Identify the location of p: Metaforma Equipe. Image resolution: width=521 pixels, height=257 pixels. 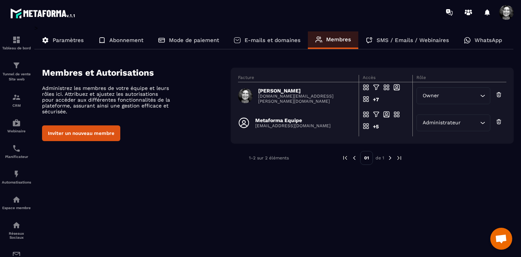
(293, 120).